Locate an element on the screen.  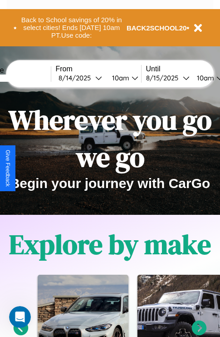
button: 10am is located at coordinates (123, 78).